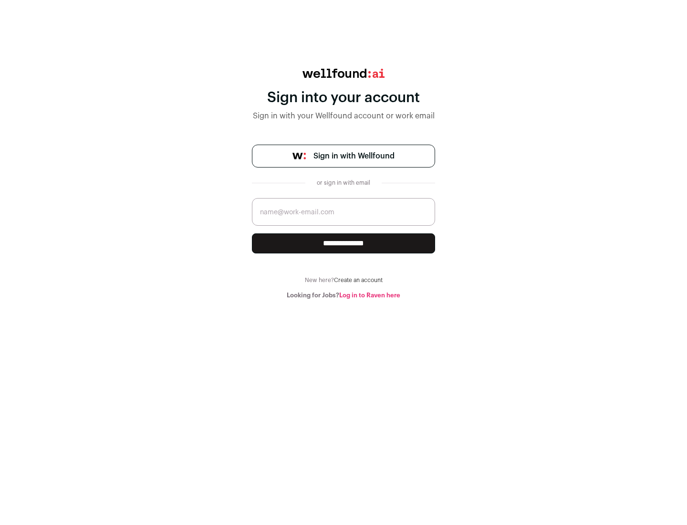 The height and width of the screenshot is (525, 687). What do you see at coordinates (343, 280) in the screenshot?
I see `div: New here?` at bounding box center [343, 280].